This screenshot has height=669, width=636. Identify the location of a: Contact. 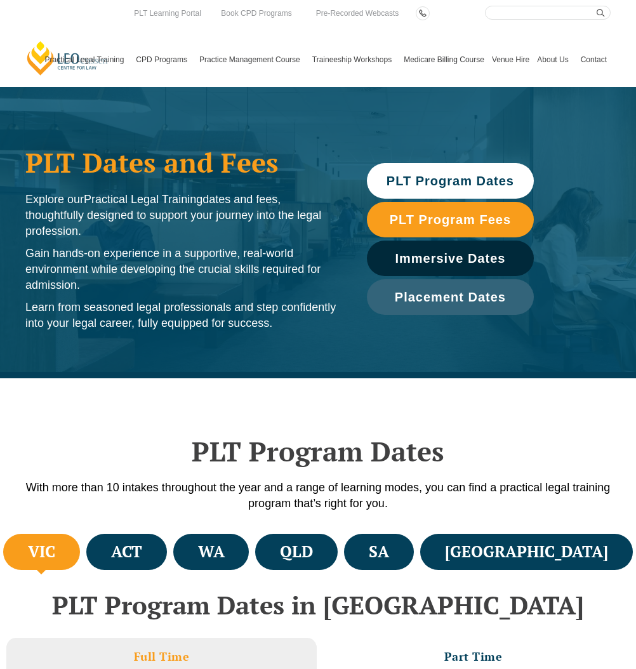
(593, 60).